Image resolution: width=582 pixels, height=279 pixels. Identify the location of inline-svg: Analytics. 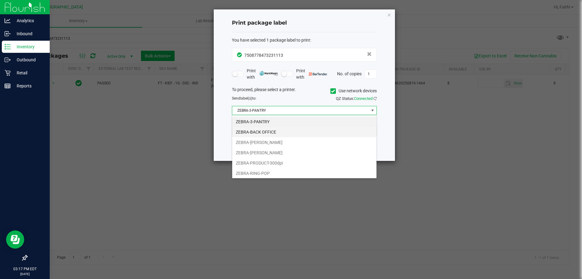
(8, 21).